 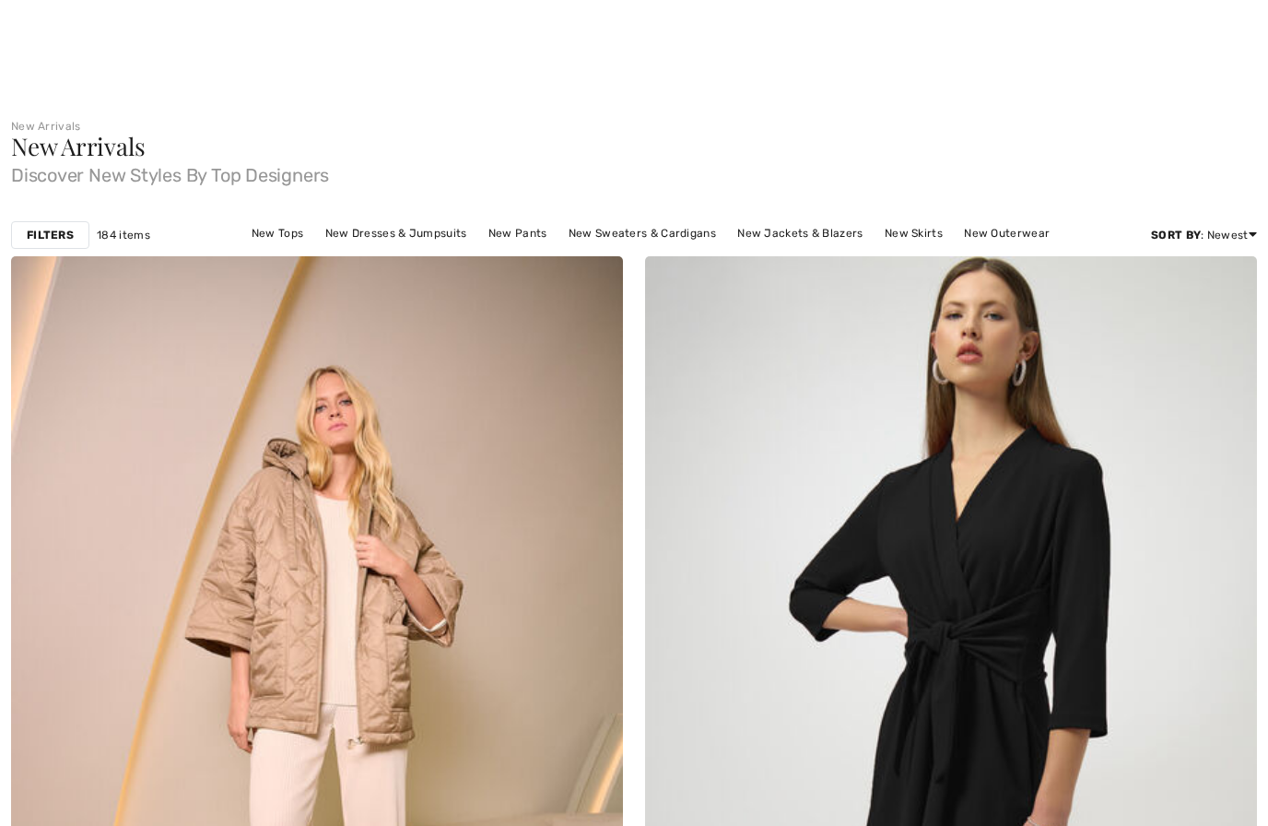 I want to click on a: New Skirts, so click(x=913, y=233).